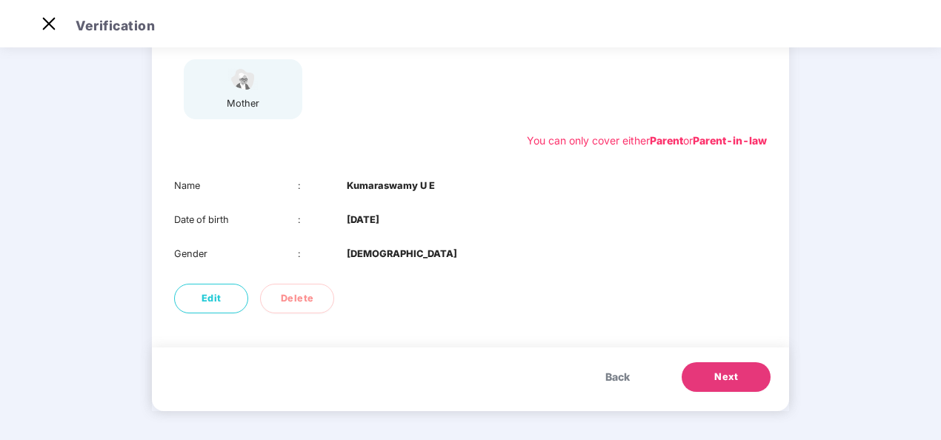 The height and width of the screenshot is (440, 941). I want to click on div: You can only cover either or, so click(647, 141).